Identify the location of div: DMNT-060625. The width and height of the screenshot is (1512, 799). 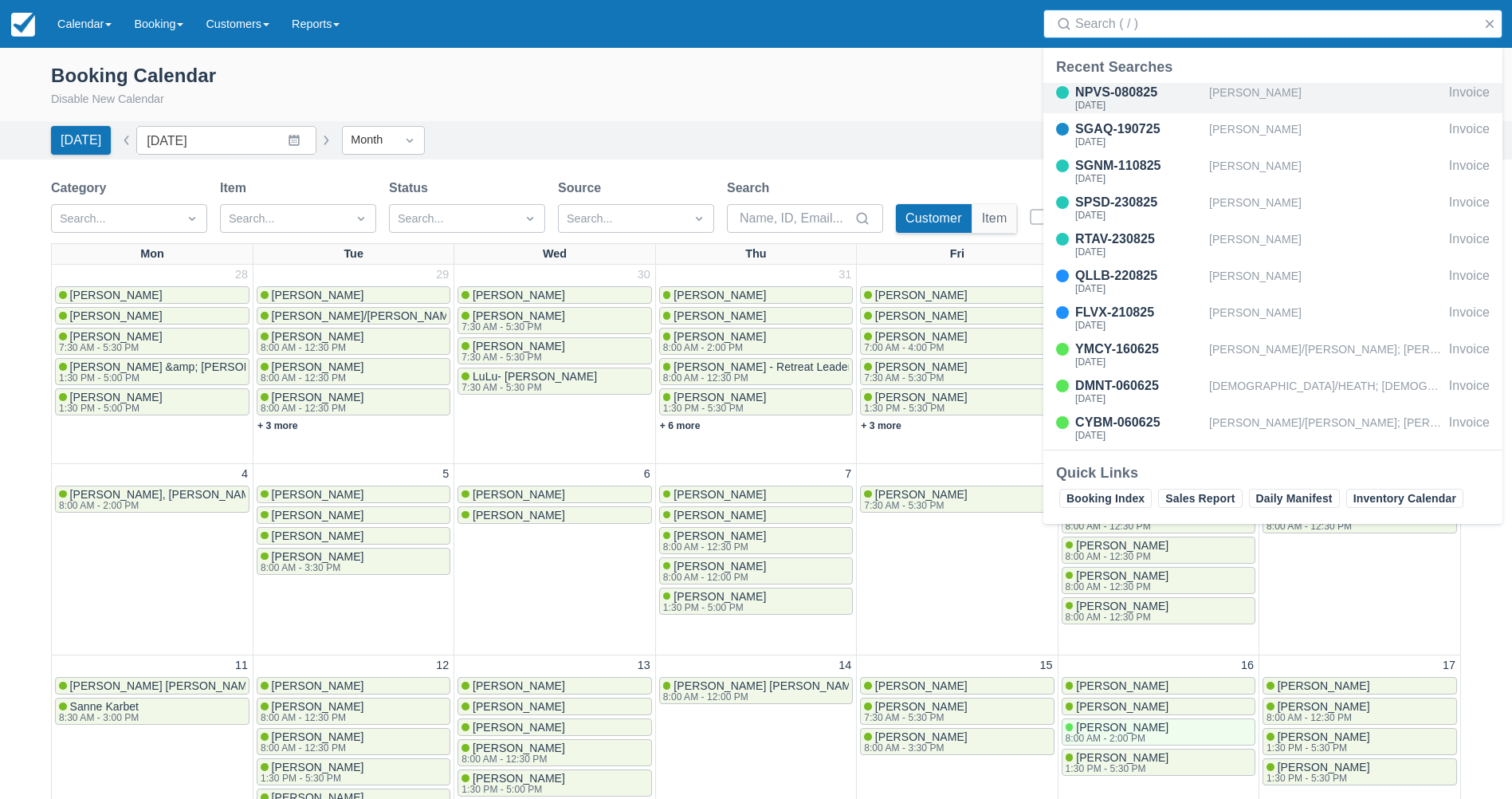
(1140, 386).